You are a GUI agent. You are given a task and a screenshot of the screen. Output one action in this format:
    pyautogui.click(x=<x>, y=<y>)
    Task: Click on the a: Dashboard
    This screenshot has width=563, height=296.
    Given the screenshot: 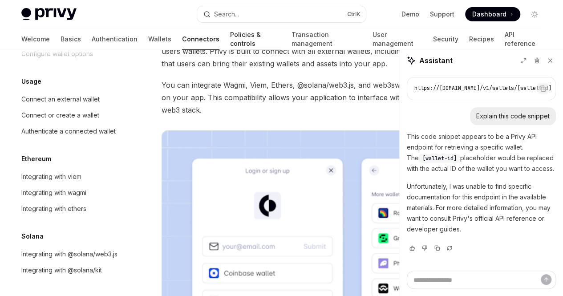 What is the action you would take?
    pyautogui.click(x=492, y=14)
    